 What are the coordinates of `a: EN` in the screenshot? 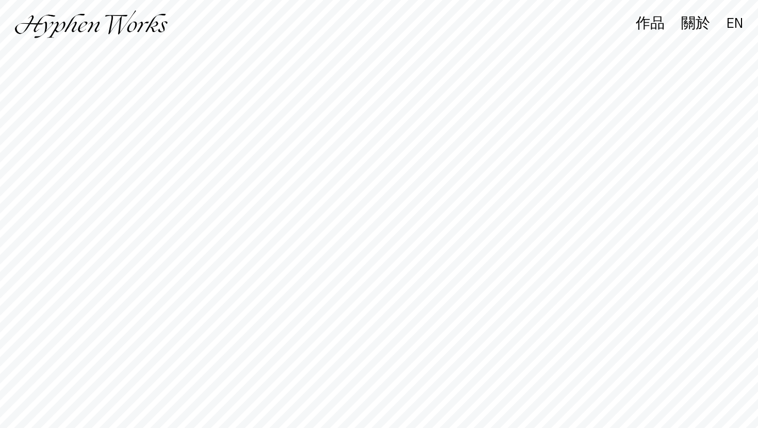 It's located at (734, 23).